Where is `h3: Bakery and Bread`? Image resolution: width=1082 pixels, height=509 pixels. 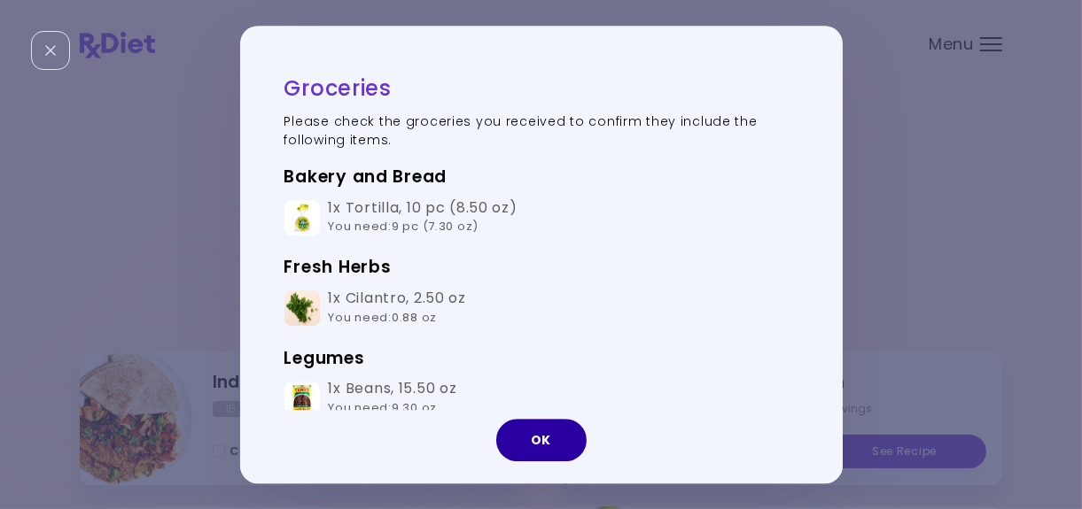 h3: Bakery and Bread is located at coordinates (541, 177).